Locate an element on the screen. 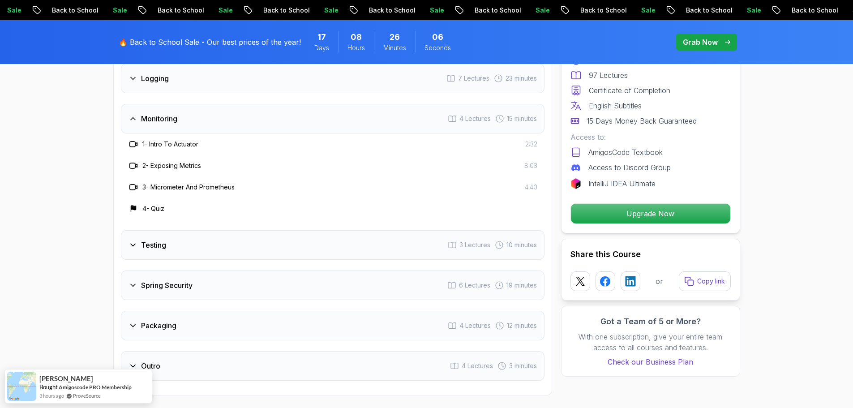  span: 7 Lectures is located at coordinates (474, 78).